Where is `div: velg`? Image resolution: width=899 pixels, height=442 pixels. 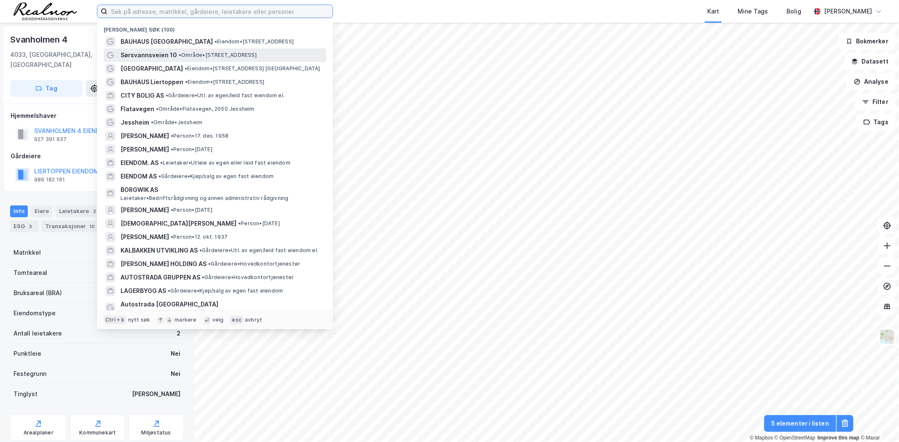
div: velg is located at coordinates (218, 320).